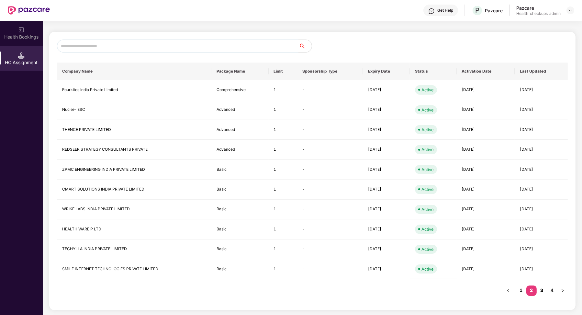 The image size is (582, 315). What do you see at coordinates (240, 71) in the screenshot?
I see `th: Package Name` at bounding box center [240, 71].